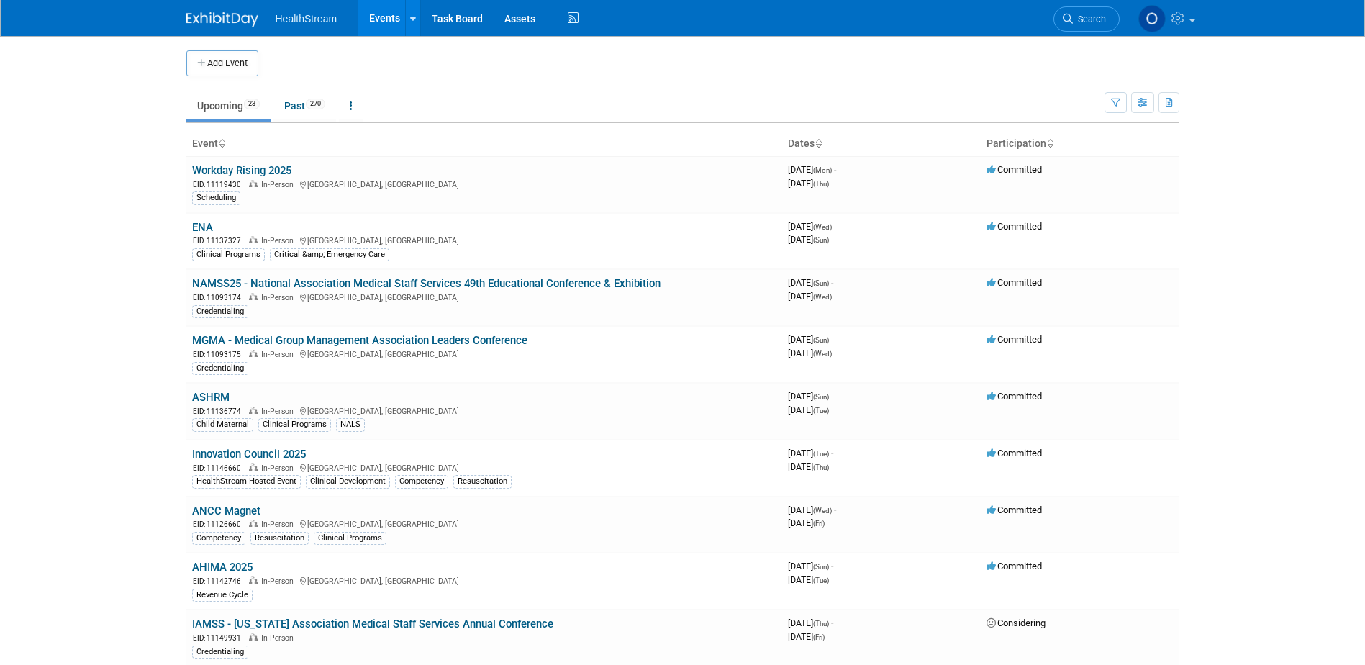  Describe the element at coordinates (1050, 143) in the screenshot. I see `a: Sort by Participation Type` at that location.